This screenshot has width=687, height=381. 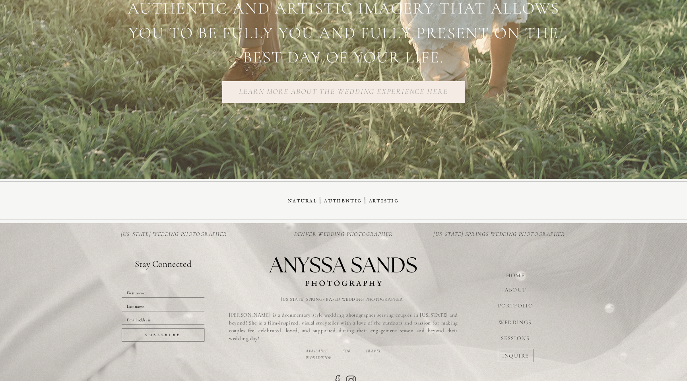 I want to click on nav: ABOUT, so click(x=515, y=289).